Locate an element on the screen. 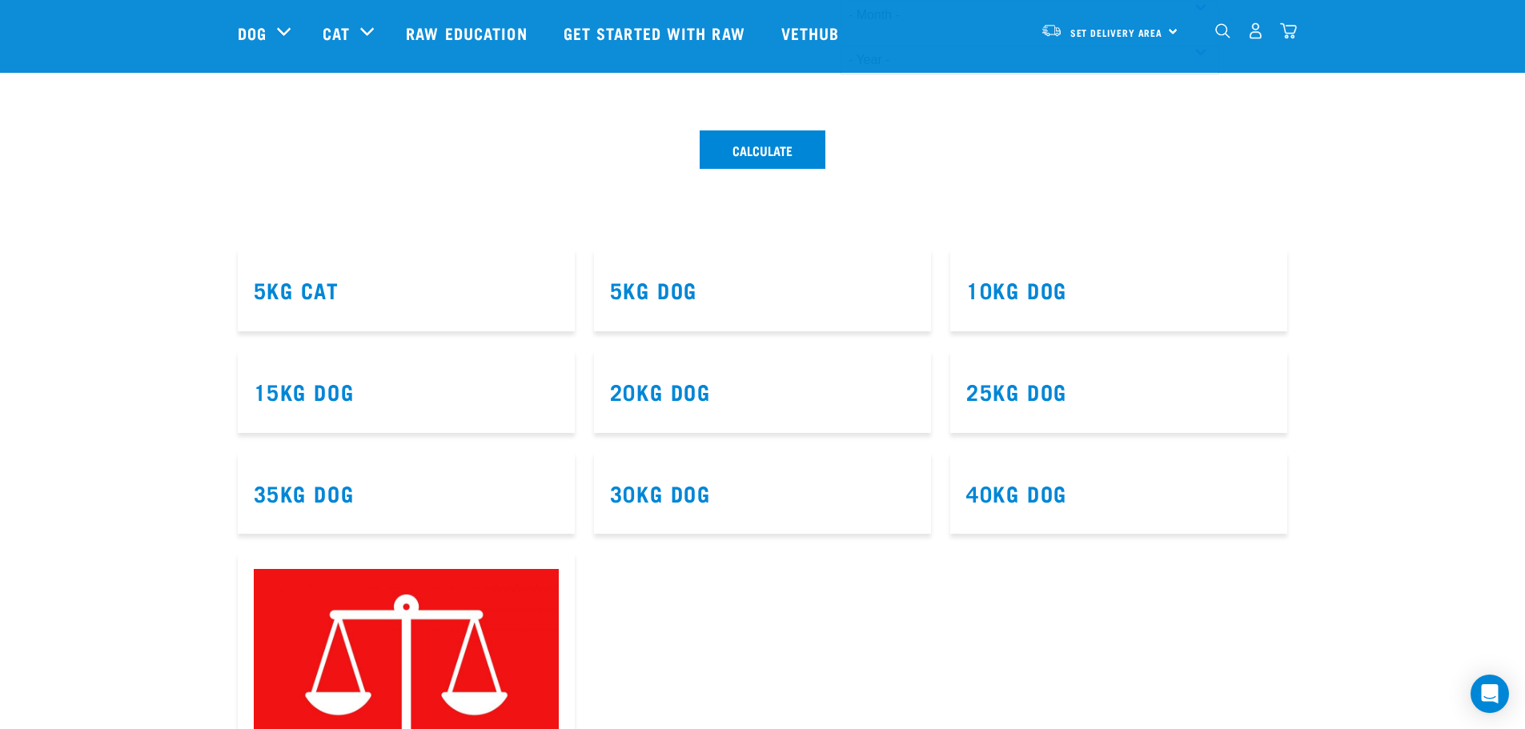 The width and height of the screenshot is (1525, 729). a: 40kg Dog is located at coordinates (1017, 492).